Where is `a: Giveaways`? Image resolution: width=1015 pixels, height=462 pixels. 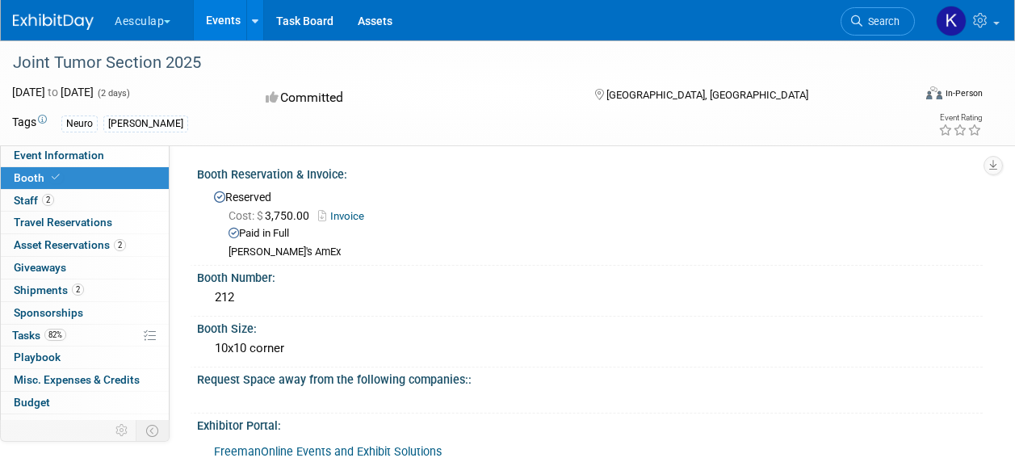 a: Giveaways is located at coordinates (85, 267).